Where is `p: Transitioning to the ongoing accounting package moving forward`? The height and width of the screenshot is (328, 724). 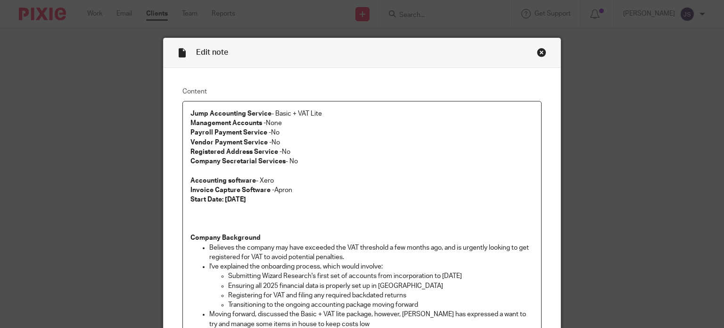
p: Transitioning to the ongoing accounting package moving forward is located at coordinates (381, 305).